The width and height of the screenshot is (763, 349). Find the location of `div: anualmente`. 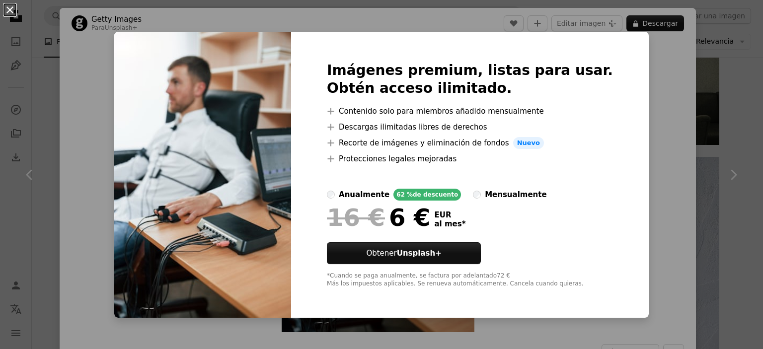

div: anualmente is located at coordinates (364, 195).